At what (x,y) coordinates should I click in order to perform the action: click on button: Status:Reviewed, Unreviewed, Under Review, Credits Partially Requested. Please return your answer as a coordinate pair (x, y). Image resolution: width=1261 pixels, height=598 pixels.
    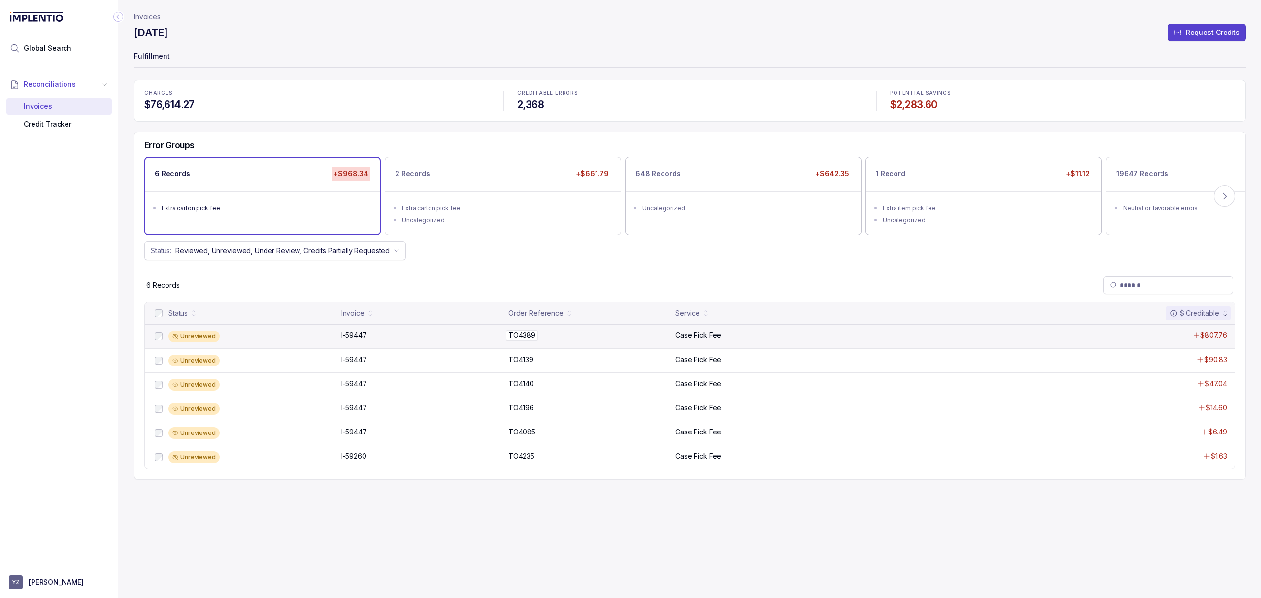
    Looking at the image, I should click on (275, 251).